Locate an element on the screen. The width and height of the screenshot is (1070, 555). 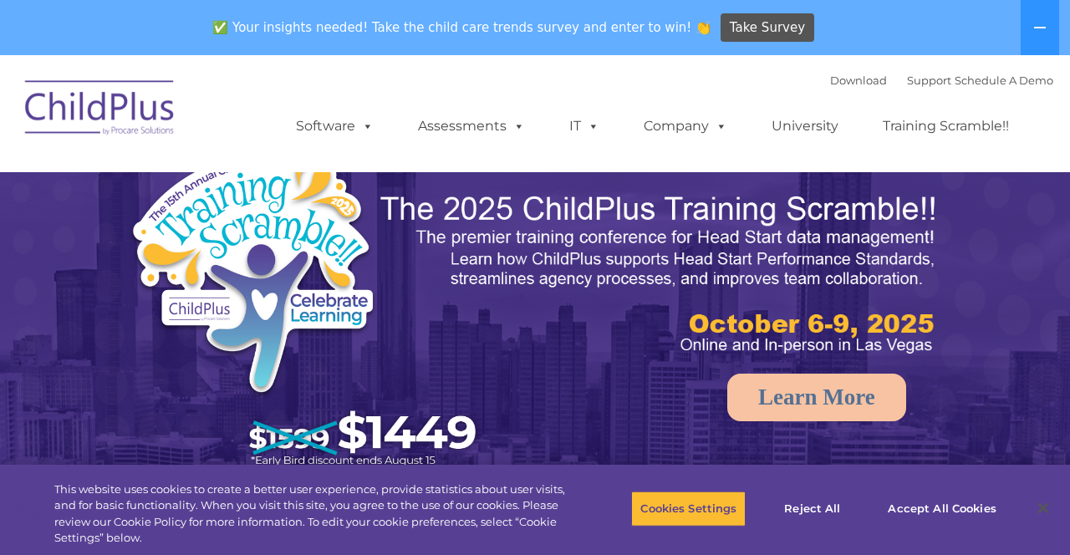
button: Close is located at coordinates (1043, 508).